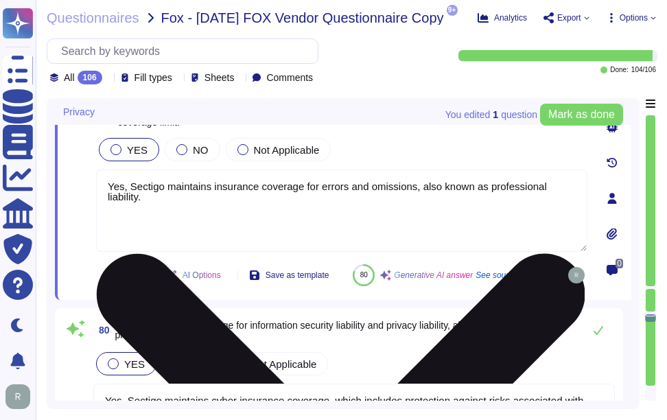 The image size is (667, 420). I want to click on span: Export, so click(569, 18).